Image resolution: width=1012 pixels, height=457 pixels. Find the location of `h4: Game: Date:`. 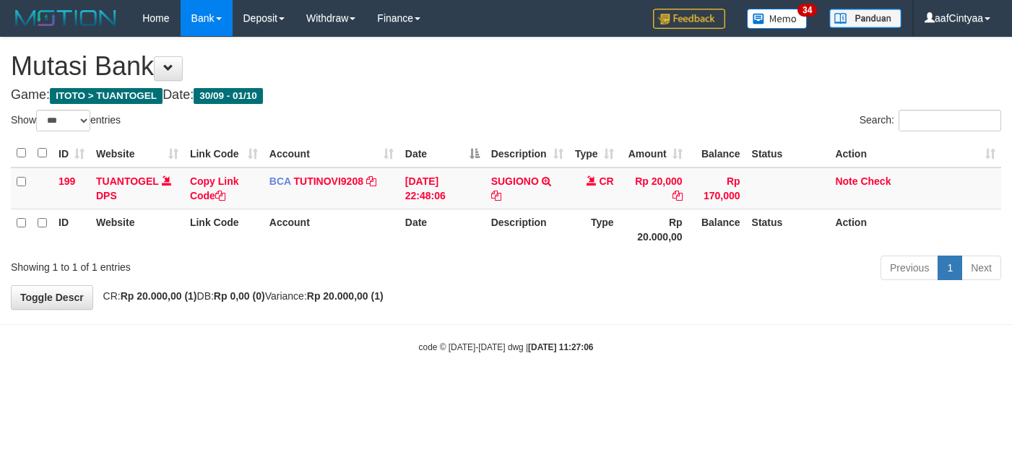

h4: Game: Date: is located at coordinates (506, 95).